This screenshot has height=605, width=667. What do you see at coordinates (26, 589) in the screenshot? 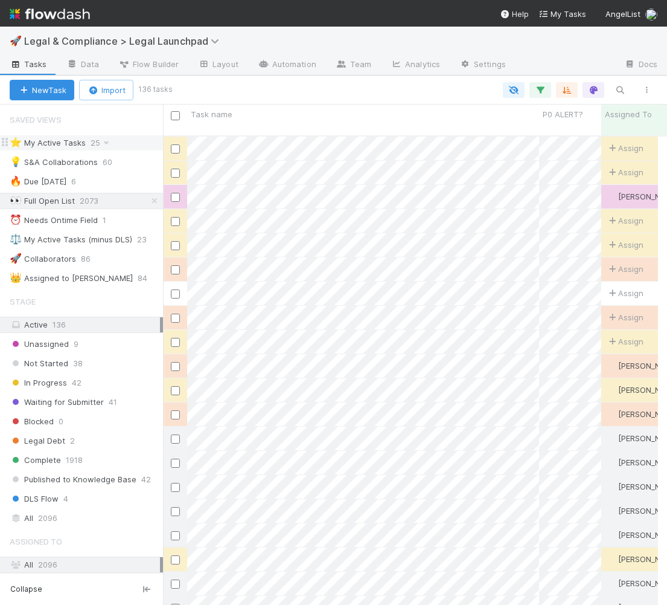
I see `span: Collapse` at bounding box center [26, 589].